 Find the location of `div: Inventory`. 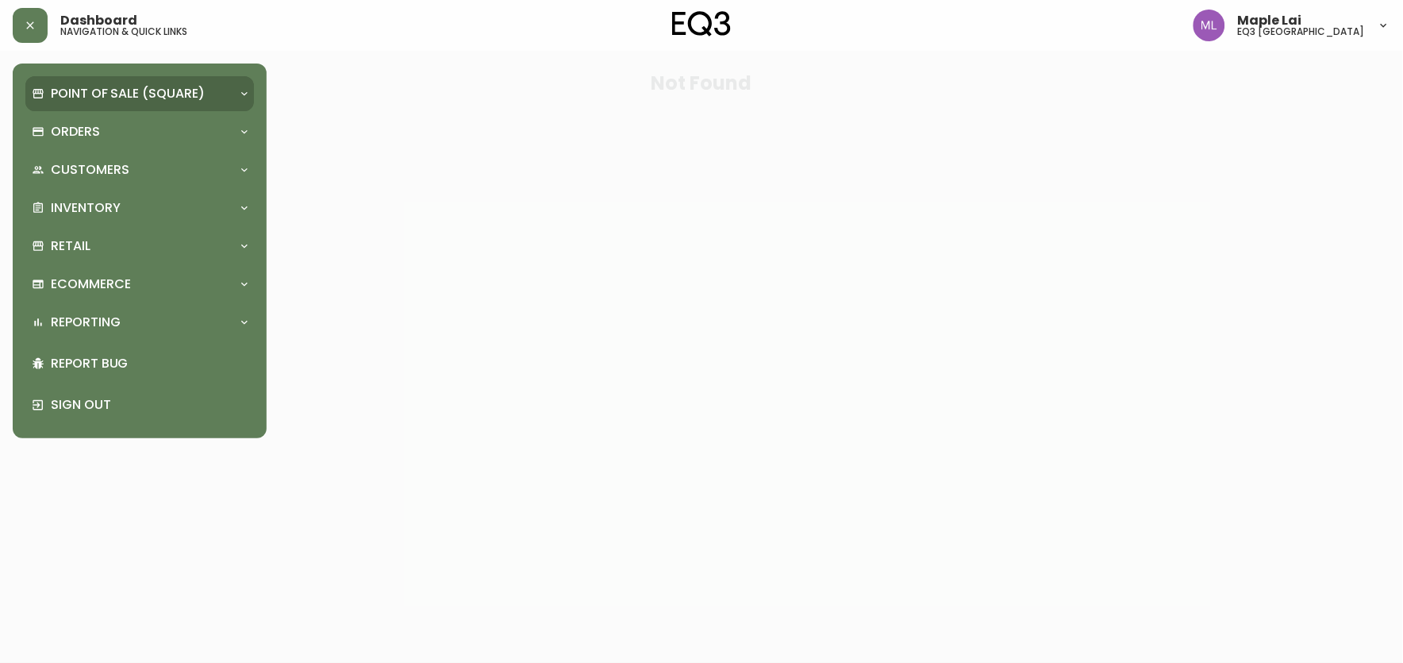

div: Inventory is located at coordinates (140, 208).